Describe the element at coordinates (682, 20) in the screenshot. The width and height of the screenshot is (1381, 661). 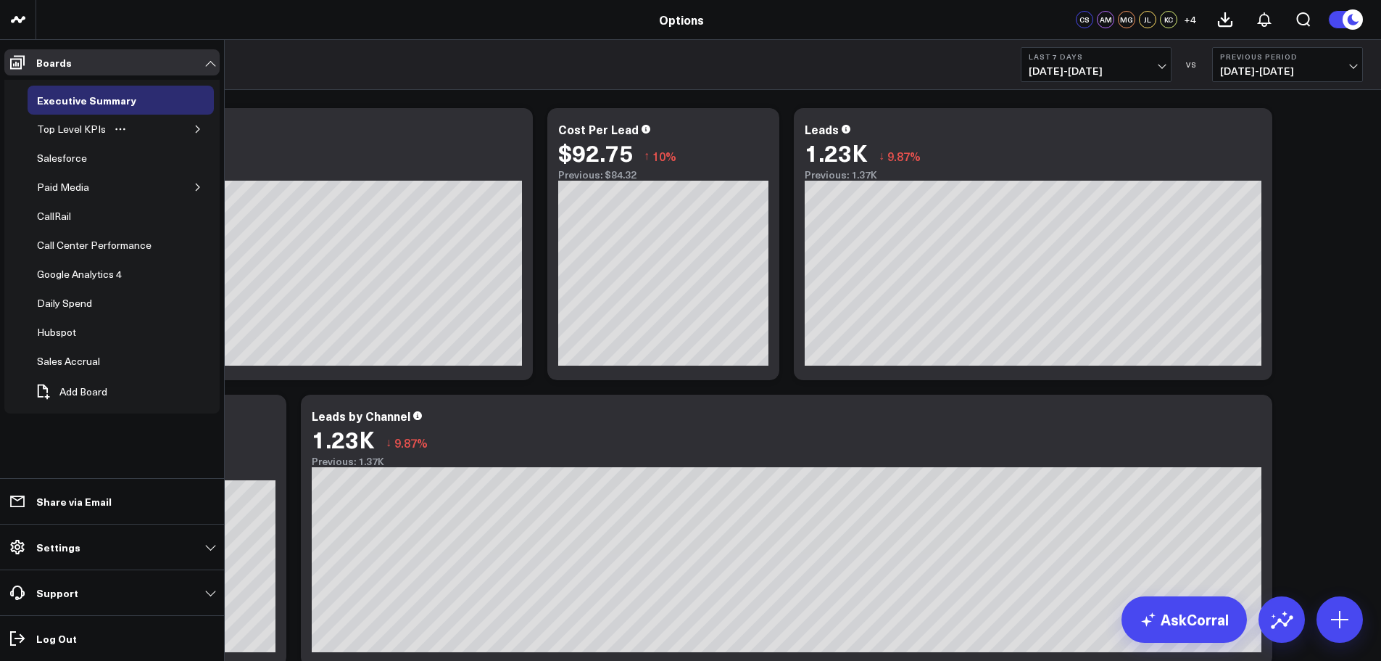
I see `a: Options` at that location.